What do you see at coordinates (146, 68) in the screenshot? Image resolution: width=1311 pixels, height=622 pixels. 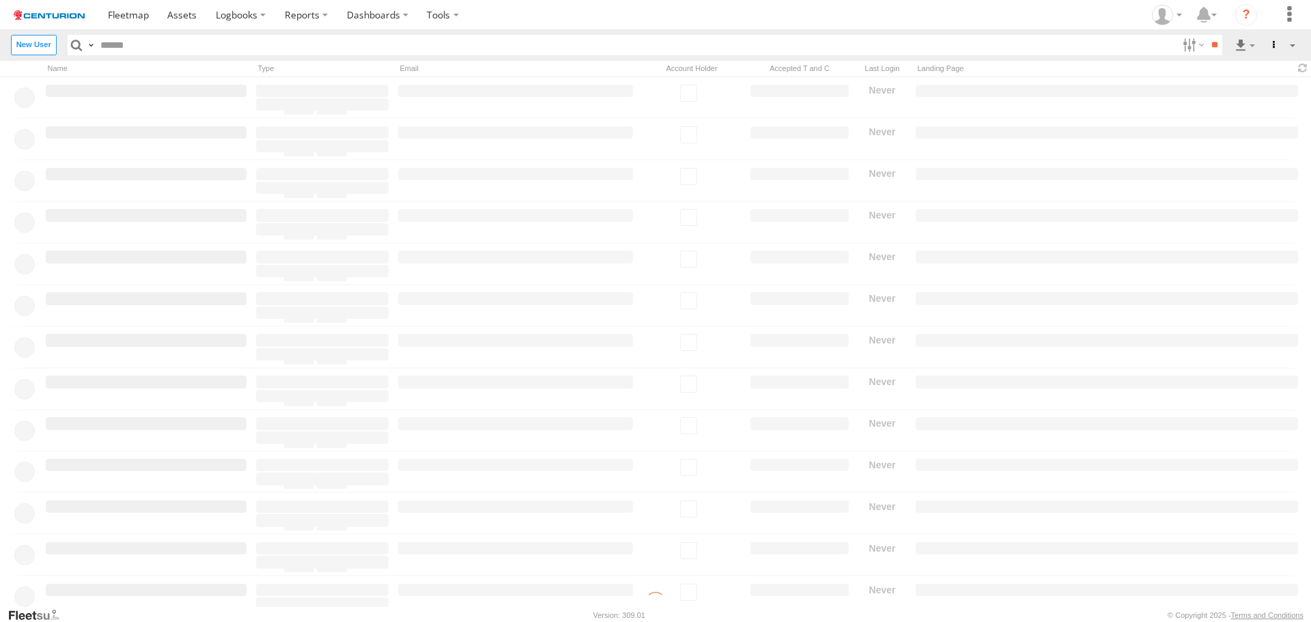 I see `div: Name` at bounding box center [146, 68].